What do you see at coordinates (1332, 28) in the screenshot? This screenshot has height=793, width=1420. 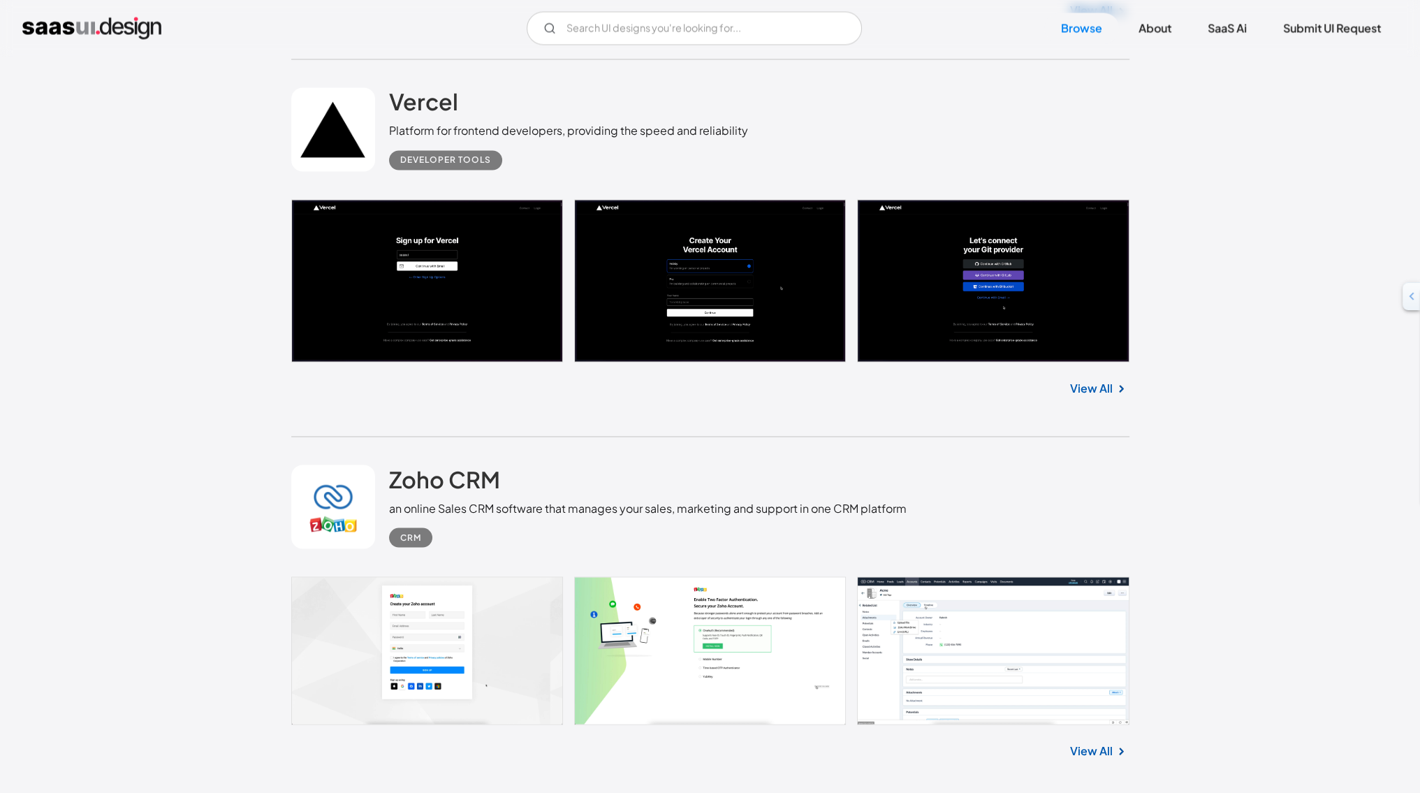 I see `a: Submit UI Request` at bounding box center [1332, 28].